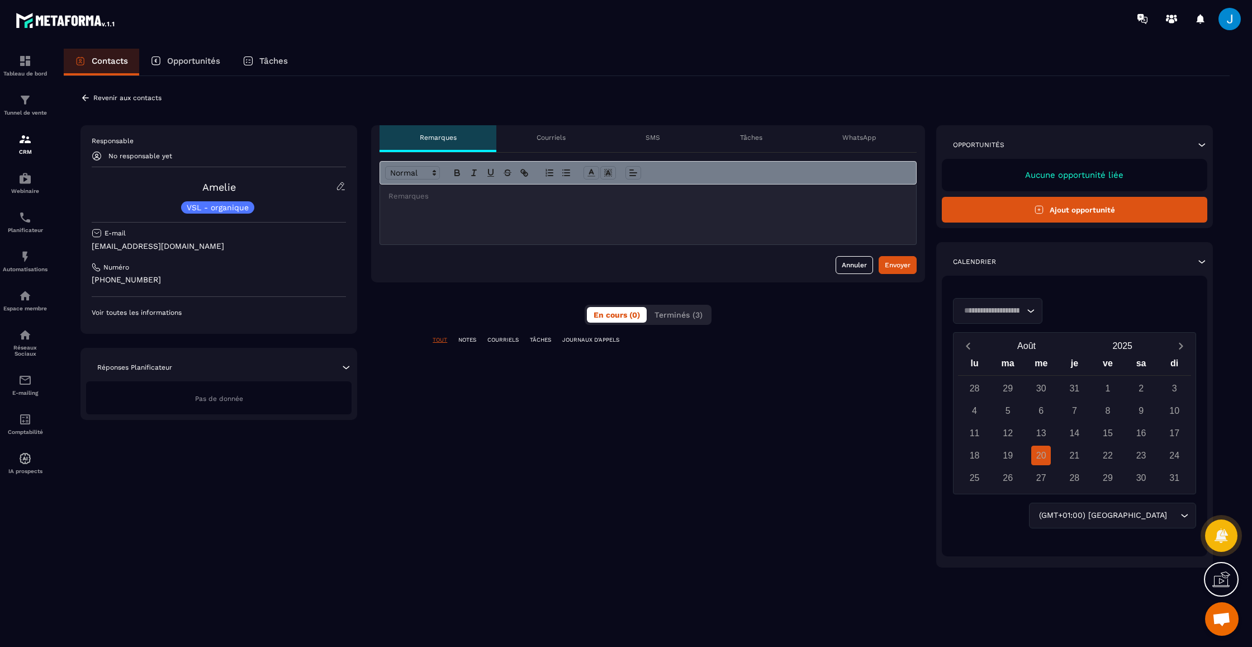  Describe the element at coordinates (1141, 433) in the screenshot. I see `div: 16` at that location.